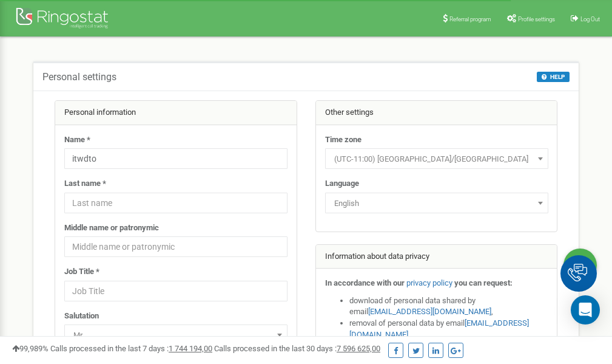 Image resolution: width=612 pixels, height=364 pixels. Describe the element at coordinates (344, 140) in the screenshot. I see `label: Time zone` at that location.